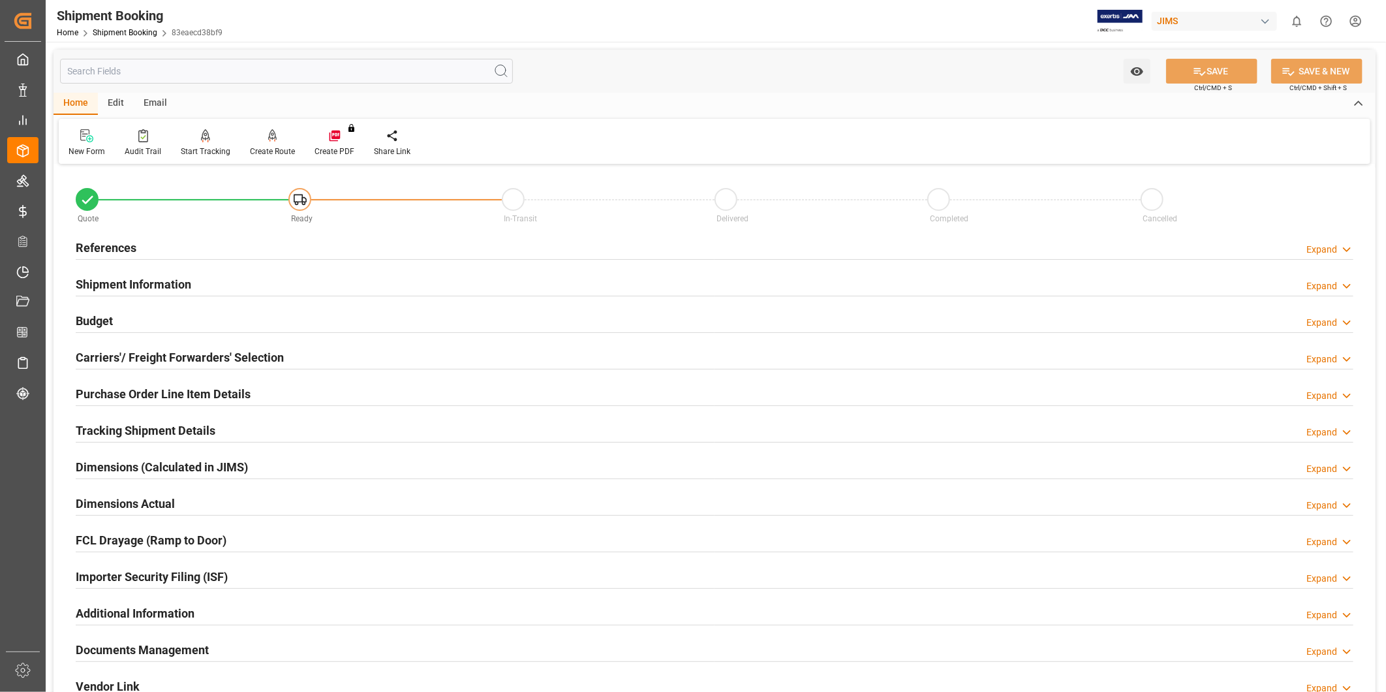  I want to click on button: SAVE, so click(1212, 71).